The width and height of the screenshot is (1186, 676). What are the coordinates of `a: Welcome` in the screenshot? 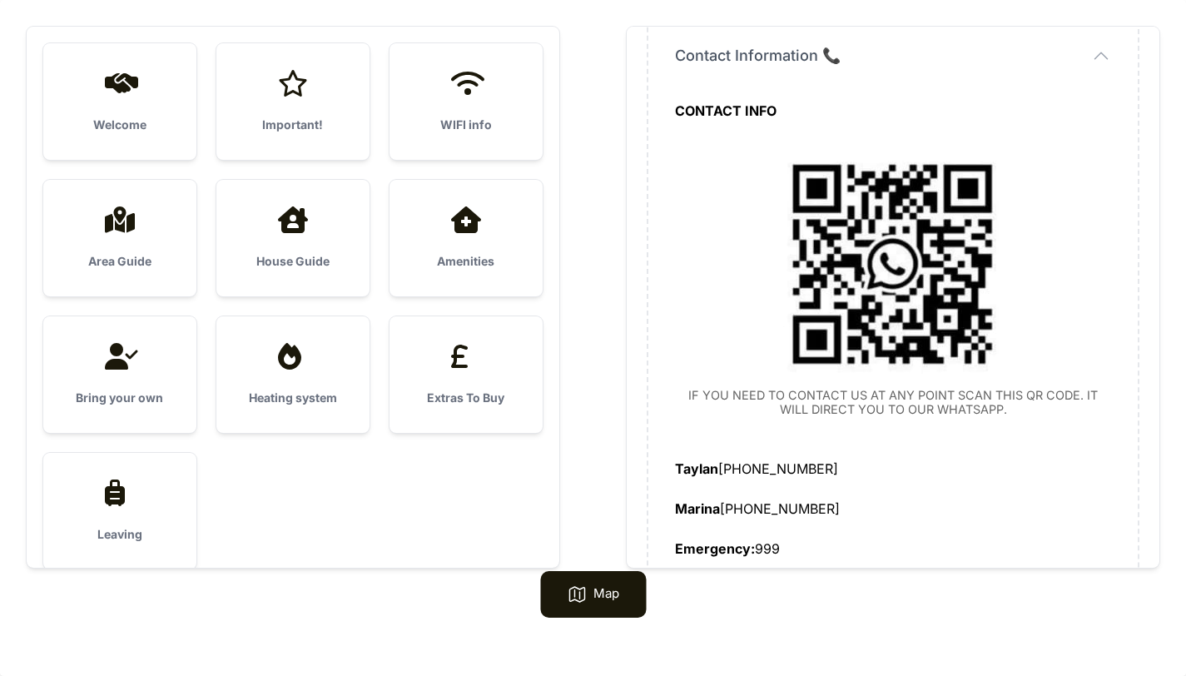 It's located at (120, 102).